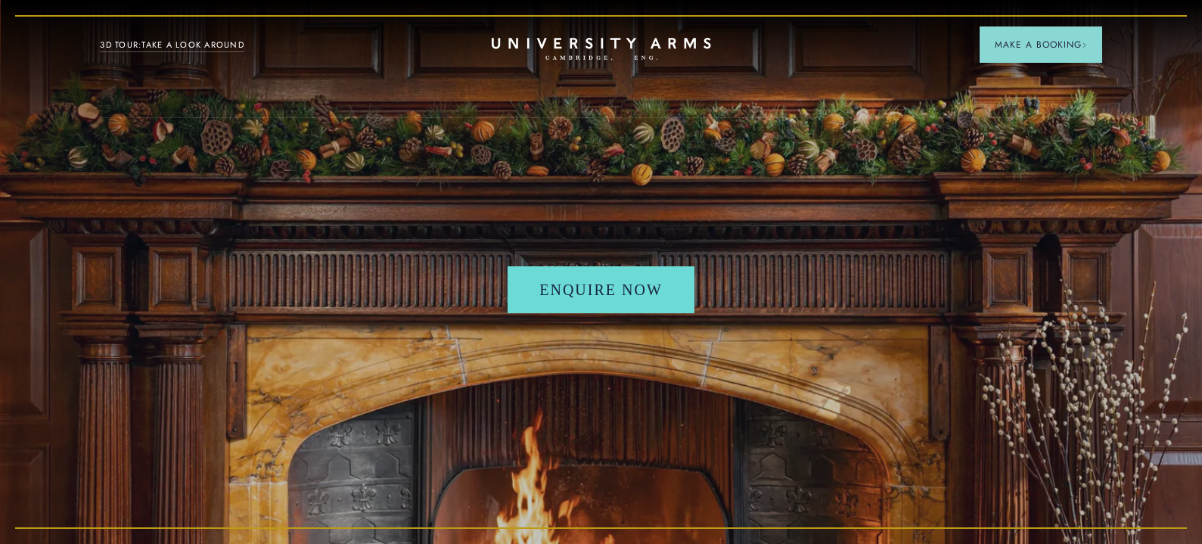 This screenshot has width=1202, height=544. I want to click on a: Home, so click(601, 49).